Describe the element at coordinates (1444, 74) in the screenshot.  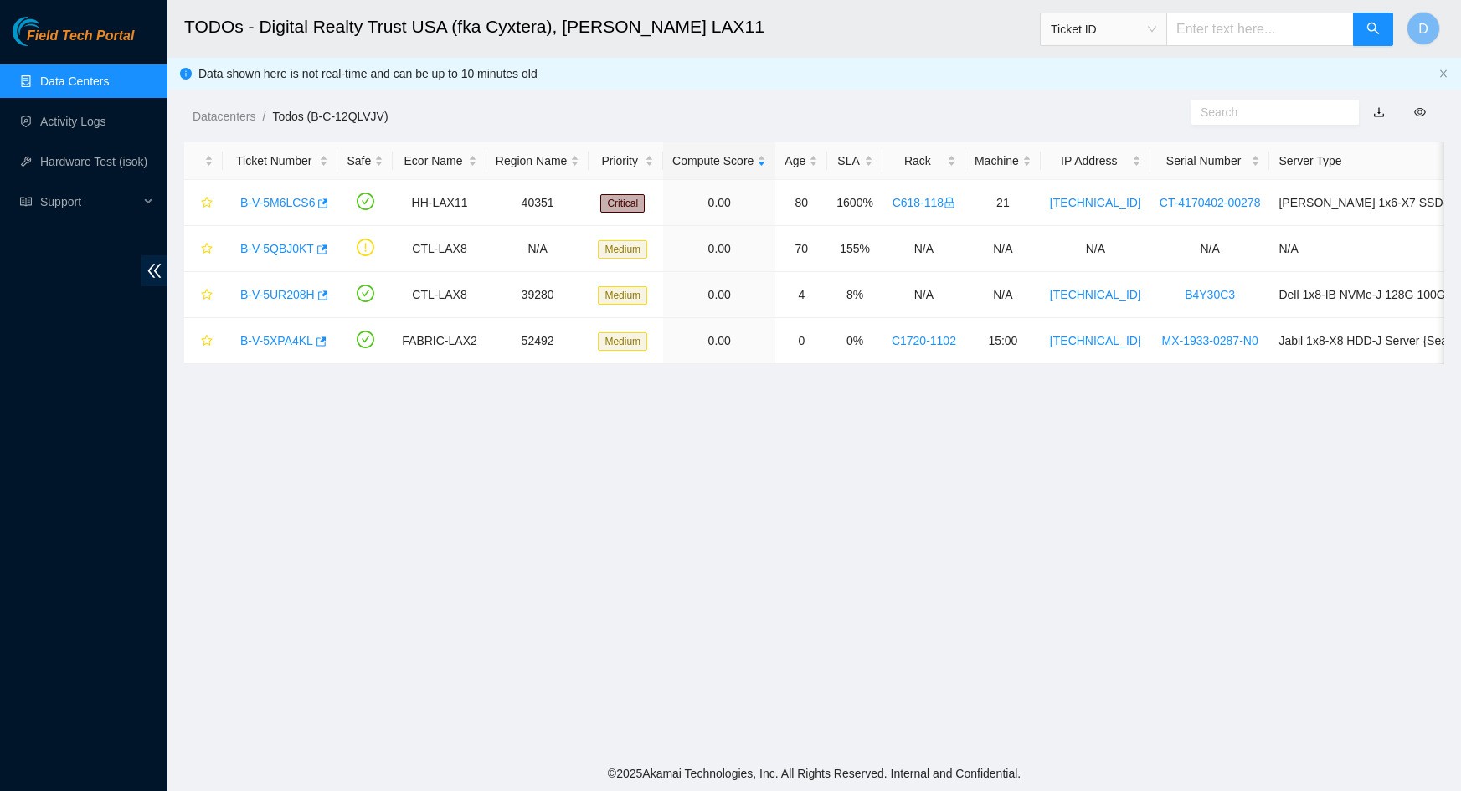
I see `button: close` at that location.